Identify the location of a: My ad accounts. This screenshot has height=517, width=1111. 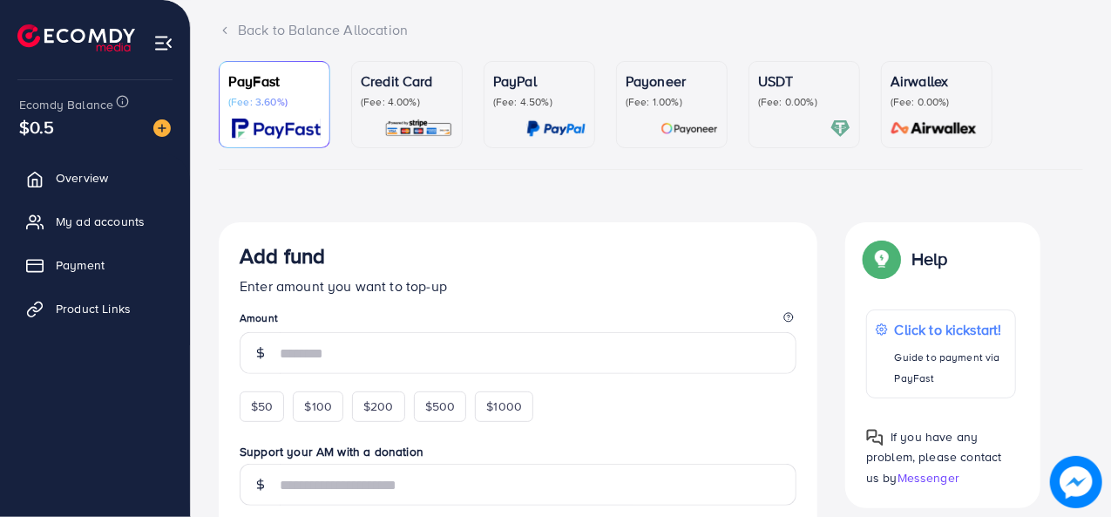
(95, 221).